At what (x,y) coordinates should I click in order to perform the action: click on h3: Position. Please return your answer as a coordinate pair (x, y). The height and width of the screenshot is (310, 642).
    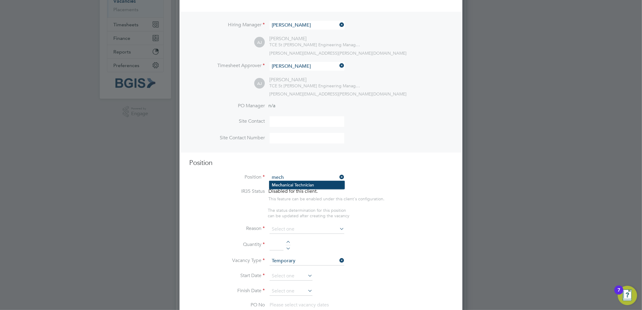
    Looking at the image, I should click on (321, 163).